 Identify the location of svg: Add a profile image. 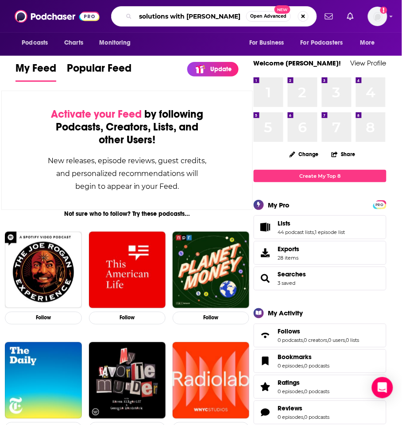
(384, 10).